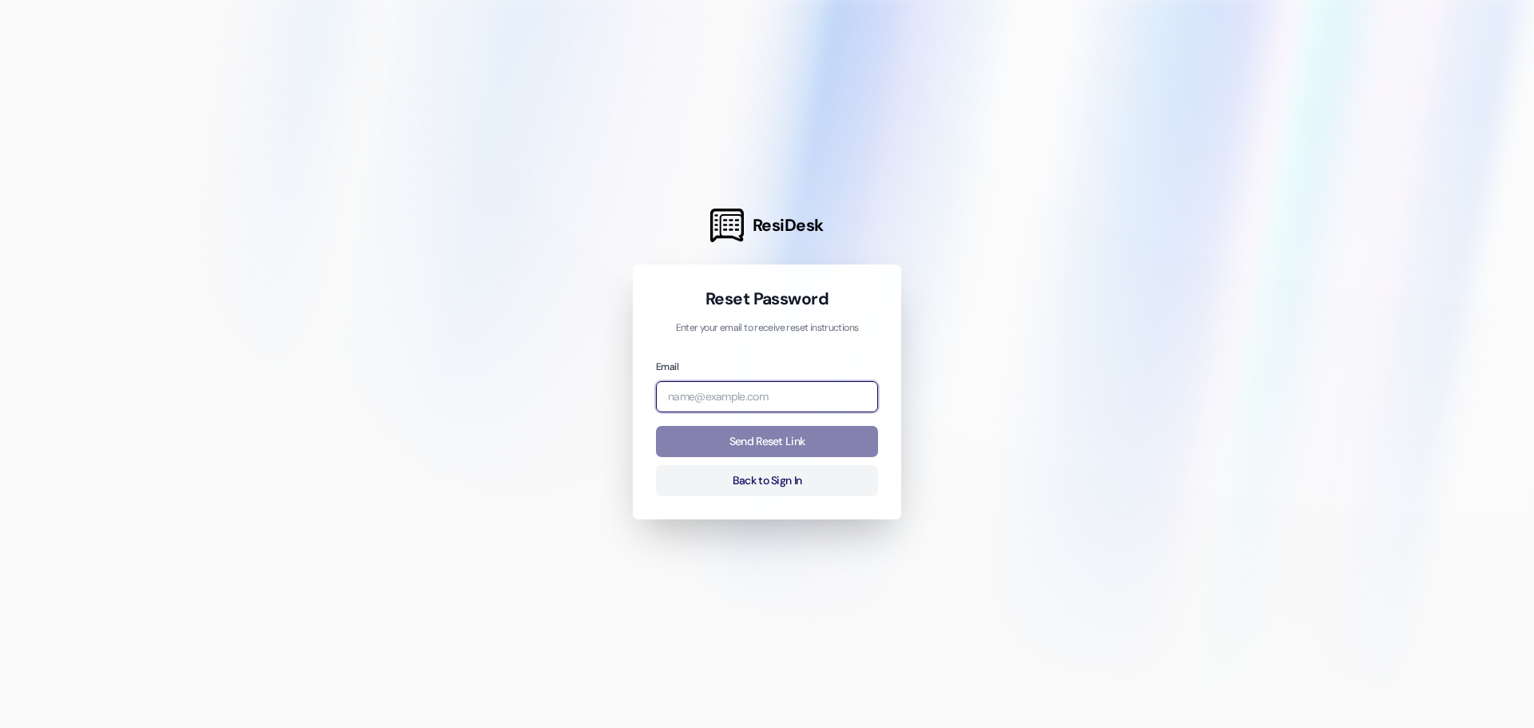  I want to click on h1: Reset Password, so click(767, 299).